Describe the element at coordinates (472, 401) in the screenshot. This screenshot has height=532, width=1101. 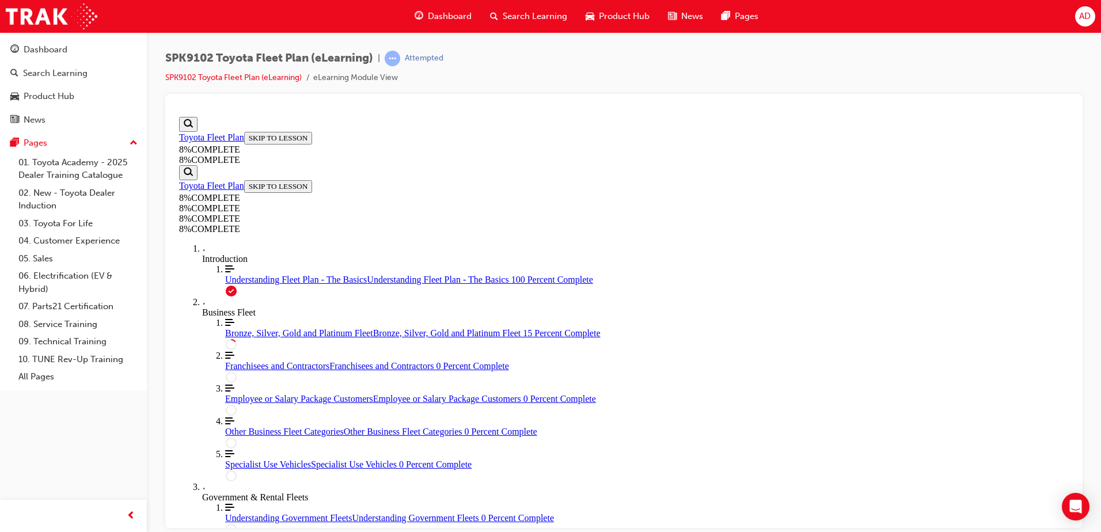
I see `a: Understanding Government Fleets 0 Percent Complete` at that location.